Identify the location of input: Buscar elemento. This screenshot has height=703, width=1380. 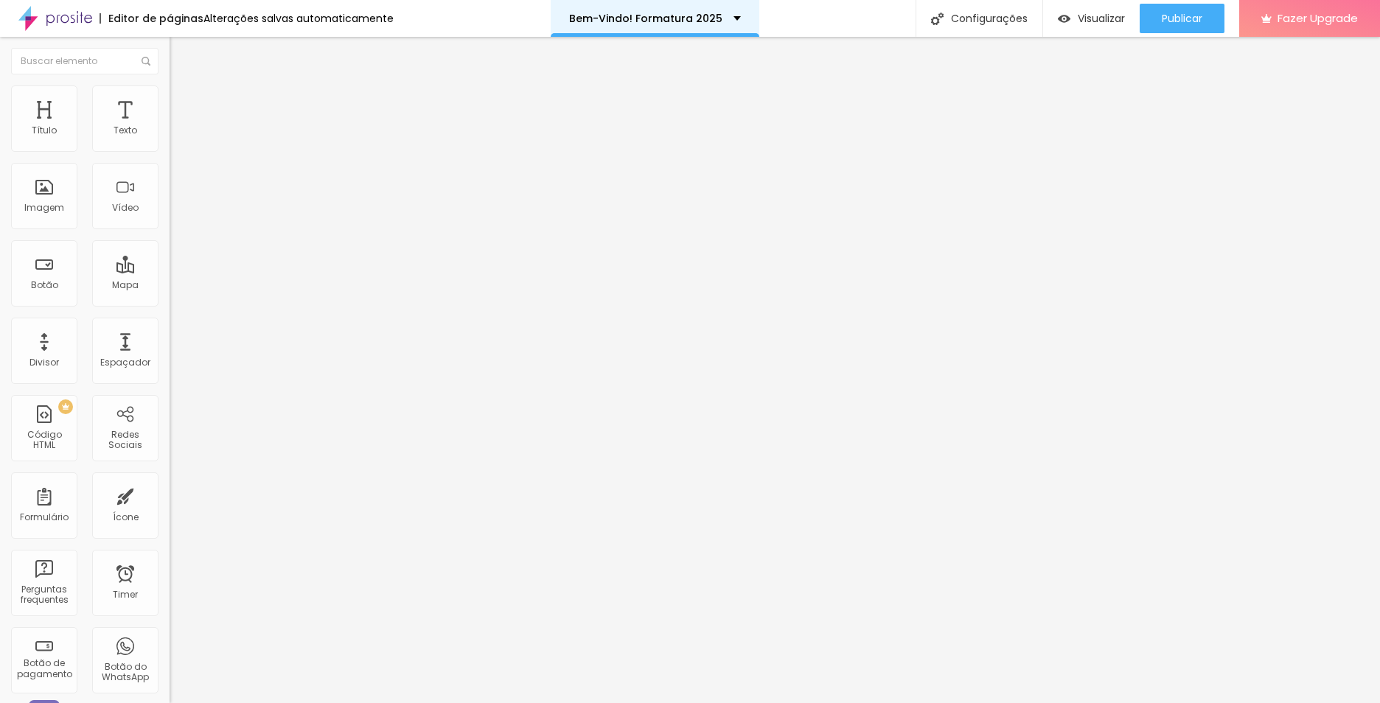
(85, 61).